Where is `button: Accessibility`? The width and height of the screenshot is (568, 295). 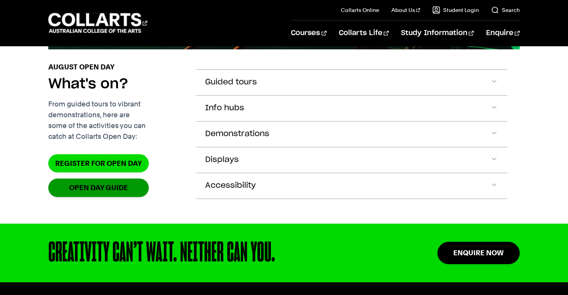
button: Accessibility is located at coordinates (351, 186).